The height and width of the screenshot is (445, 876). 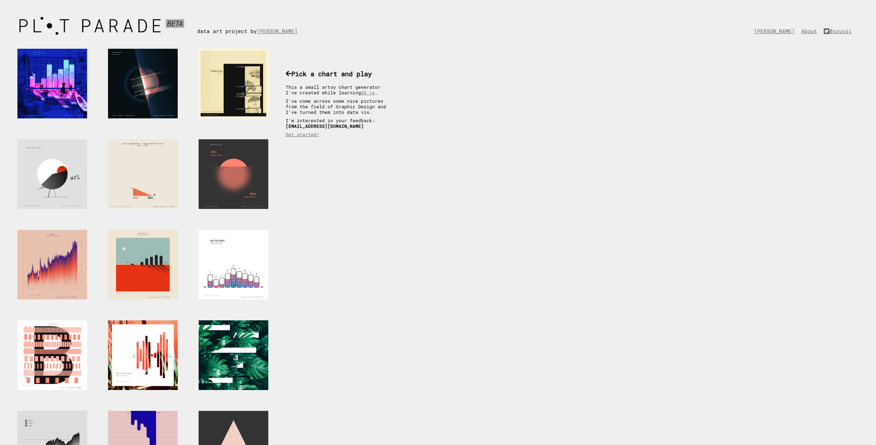 I want to click on p: This a small artsy chart generator I've created while learning ., so click(x=340, y=90).